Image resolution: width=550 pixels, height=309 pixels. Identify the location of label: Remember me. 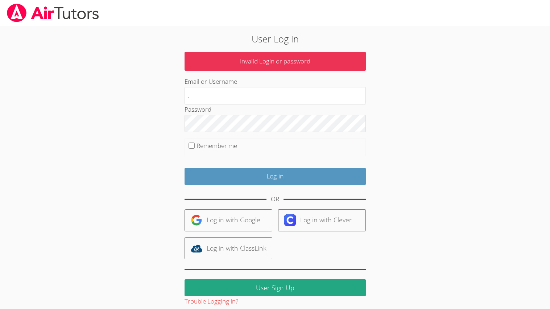
(217, 145).